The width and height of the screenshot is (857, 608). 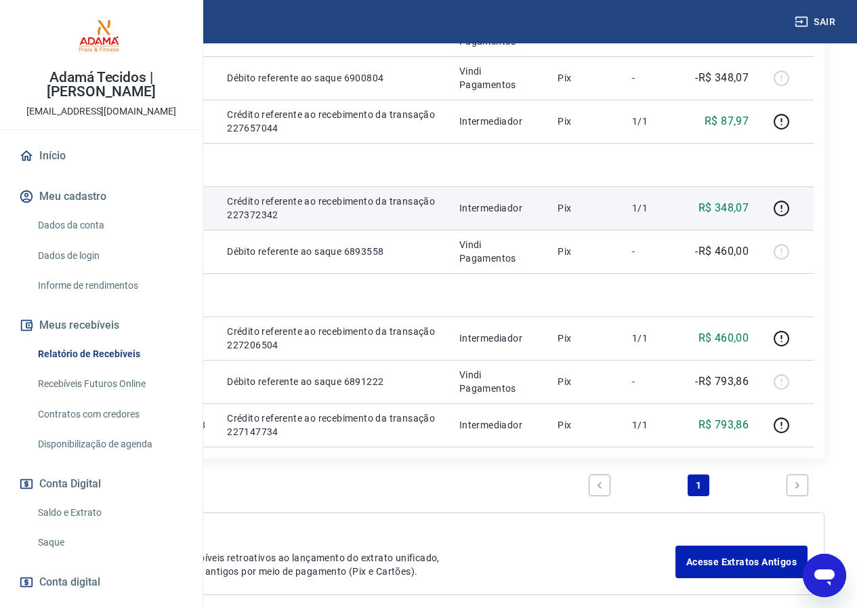 What do you see at coordinates (101, 484) in the screenshot?
I see `button: Conta Digital` at bounding box center [101, 484].